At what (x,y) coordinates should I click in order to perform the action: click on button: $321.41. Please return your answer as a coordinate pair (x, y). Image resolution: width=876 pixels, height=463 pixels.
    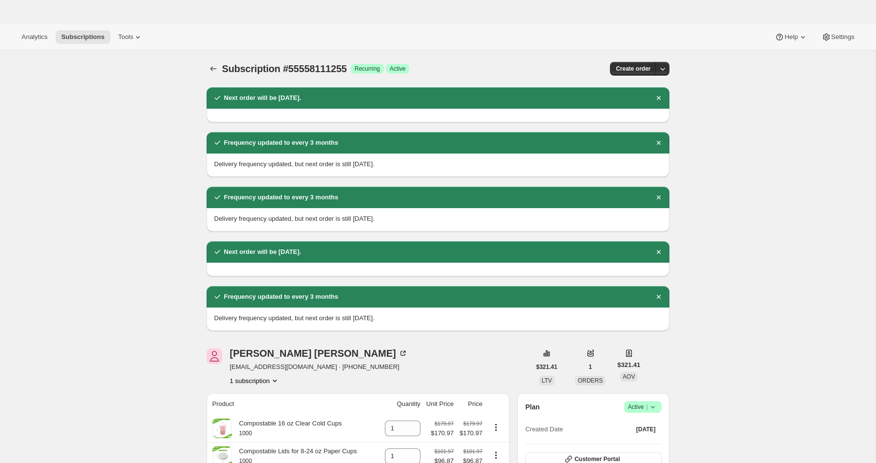
    Looking at the image, I should click on (547, 367).